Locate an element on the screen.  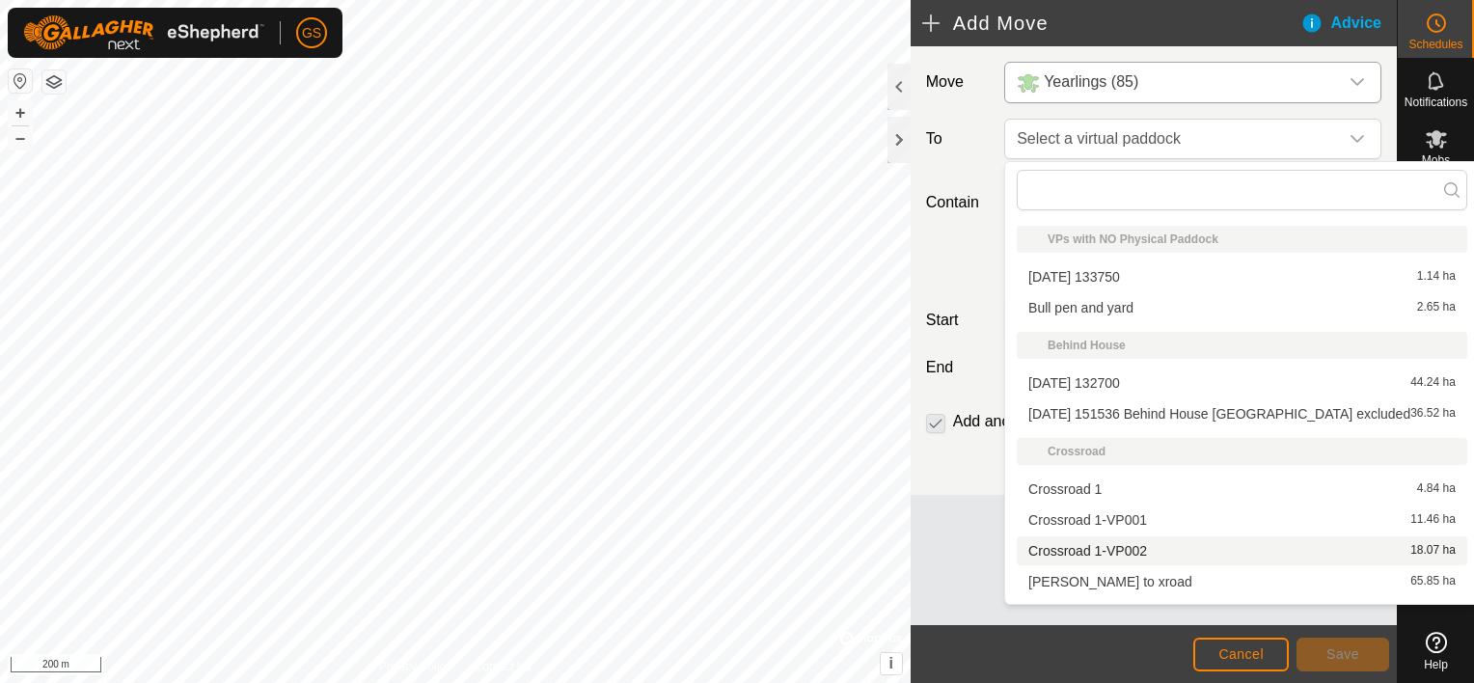
span: 18.07 ha is located at coordinates (1432, 551).